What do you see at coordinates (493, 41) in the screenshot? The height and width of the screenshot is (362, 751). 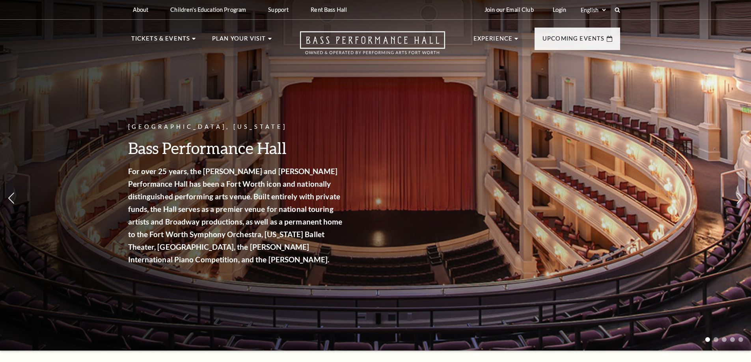 I see `p: Experience` at bounding box center [493, 41].